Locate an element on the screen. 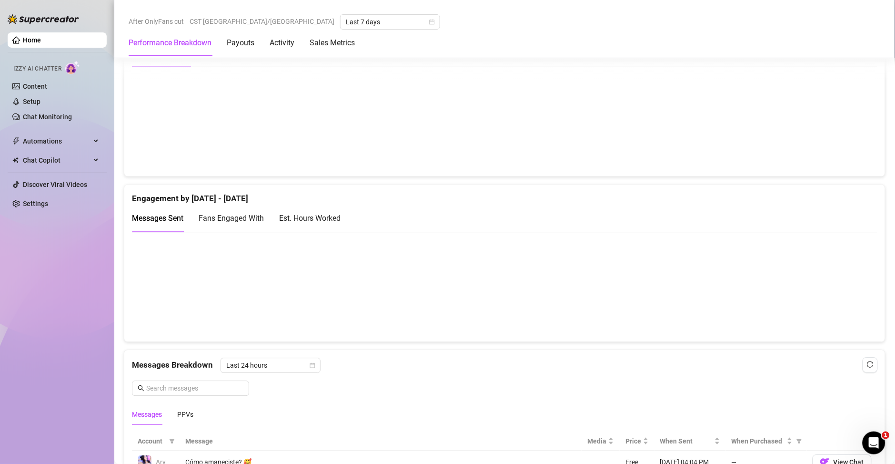  span: When Sent is located at coordinates (687, 441).